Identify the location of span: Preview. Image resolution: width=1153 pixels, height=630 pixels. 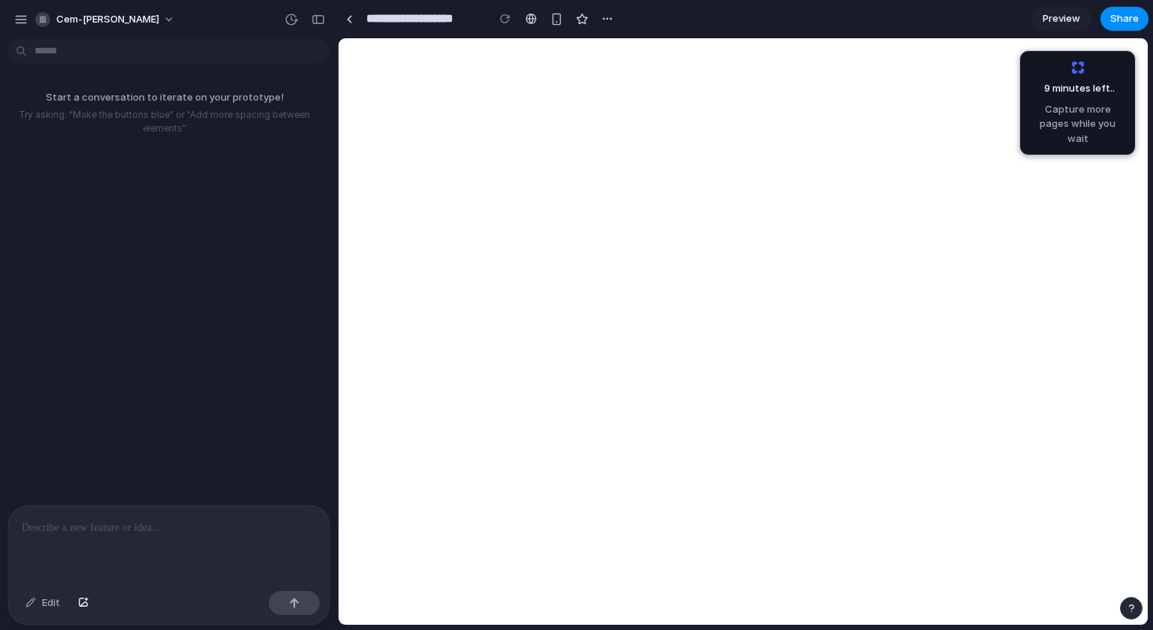
(1062, 19).